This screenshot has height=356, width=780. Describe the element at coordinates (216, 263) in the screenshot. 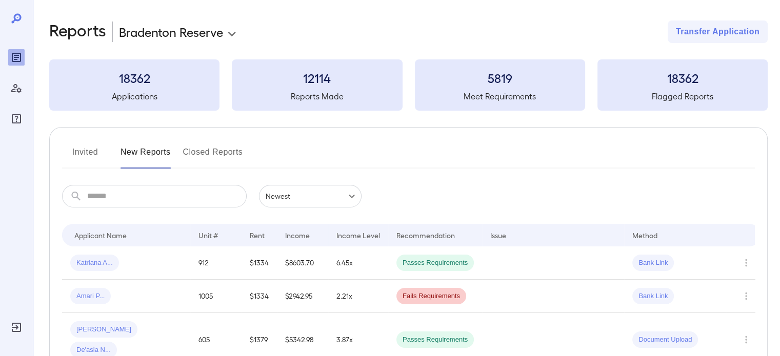

I see `td: 912` at that location.